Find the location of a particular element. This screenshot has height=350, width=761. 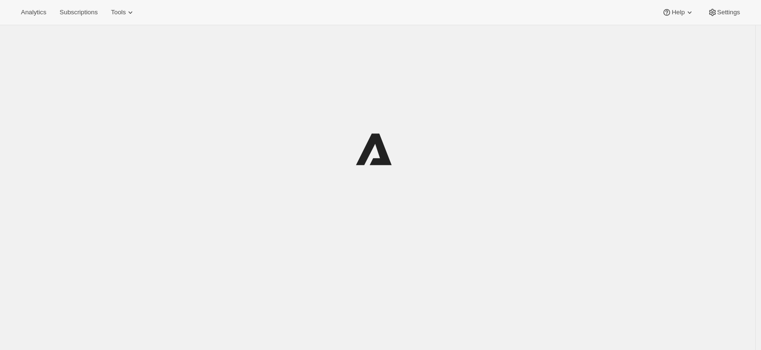

button: Analytics is located at coordinates (33, 12).